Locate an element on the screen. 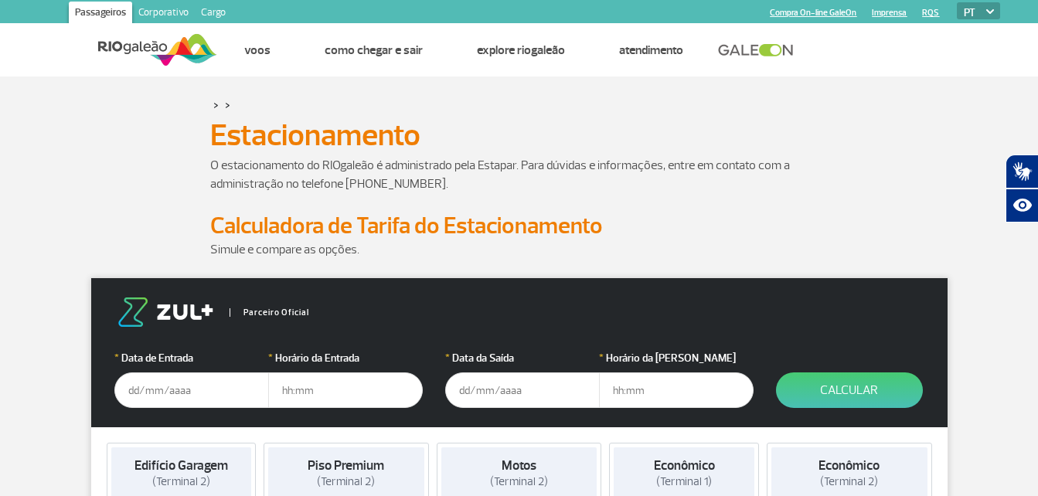  strong: Motos is located at coordinates (518, 465).